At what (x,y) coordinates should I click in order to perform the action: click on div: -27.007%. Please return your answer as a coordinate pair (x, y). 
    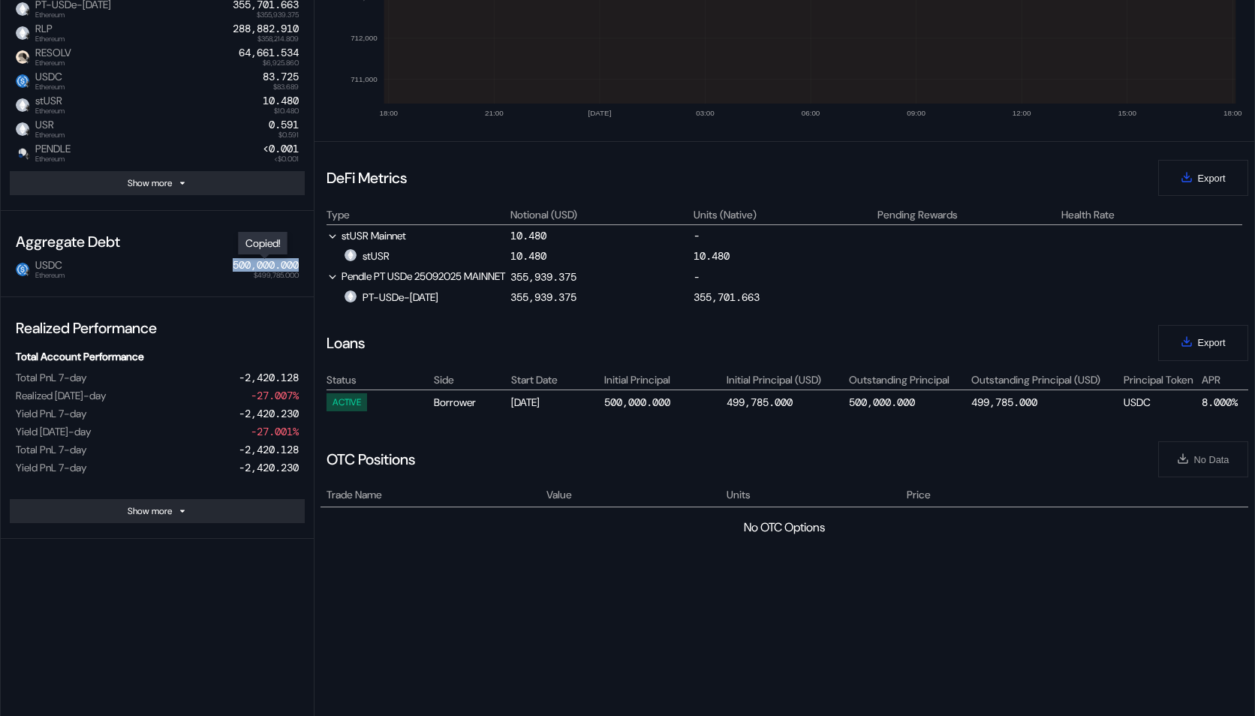
    Looking at the image, I should click on (275, 396).